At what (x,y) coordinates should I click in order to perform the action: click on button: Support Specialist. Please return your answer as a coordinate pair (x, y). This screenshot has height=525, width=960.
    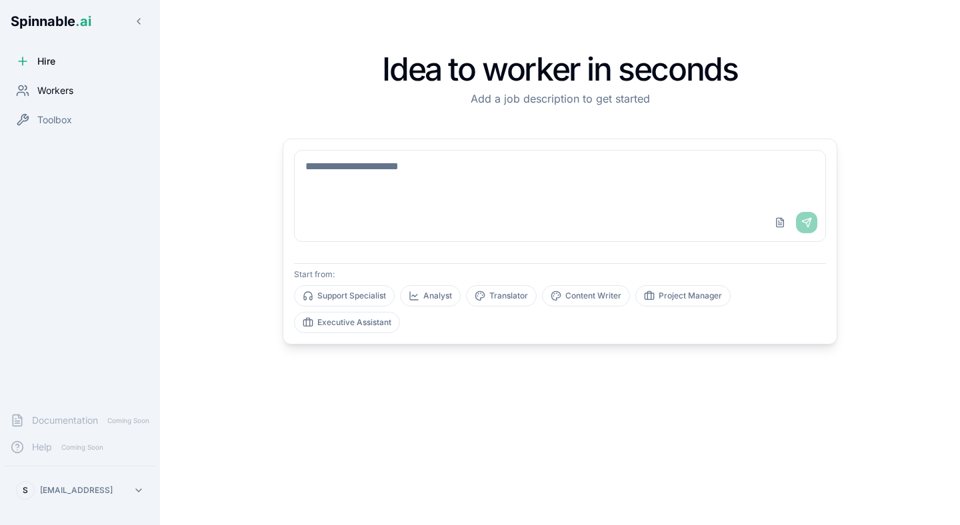
    Looking at the image, I should click on (344, 296).